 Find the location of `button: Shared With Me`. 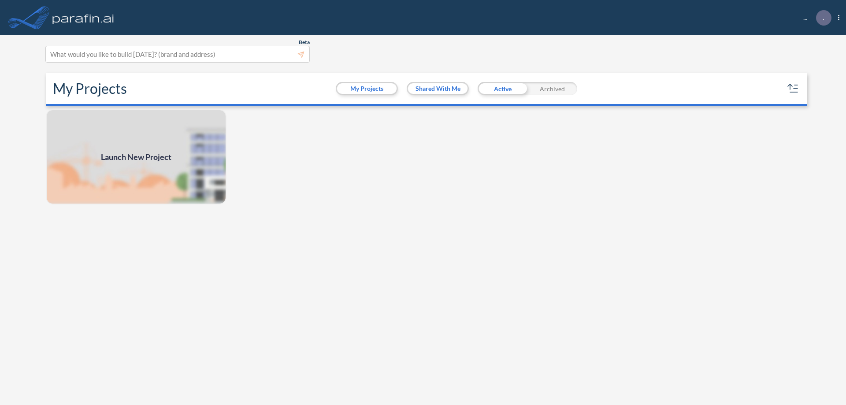

button: Shared With Me is located at coordinates (437, 89).